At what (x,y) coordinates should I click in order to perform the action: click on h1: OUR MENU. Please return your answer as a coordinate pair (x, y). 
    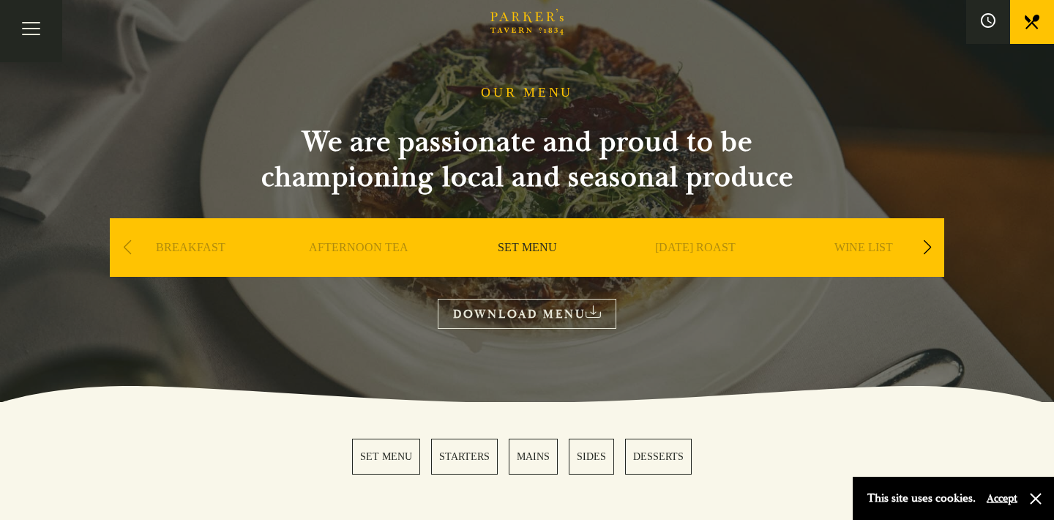
    Looking at the image, I should click on (527, 93).